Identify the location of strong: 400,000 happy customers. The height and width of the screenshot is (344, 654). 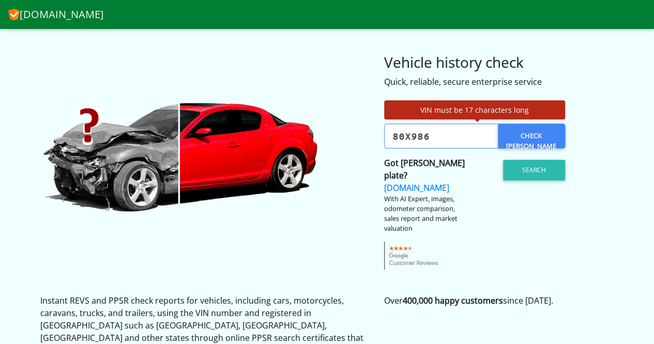
(453, 301).